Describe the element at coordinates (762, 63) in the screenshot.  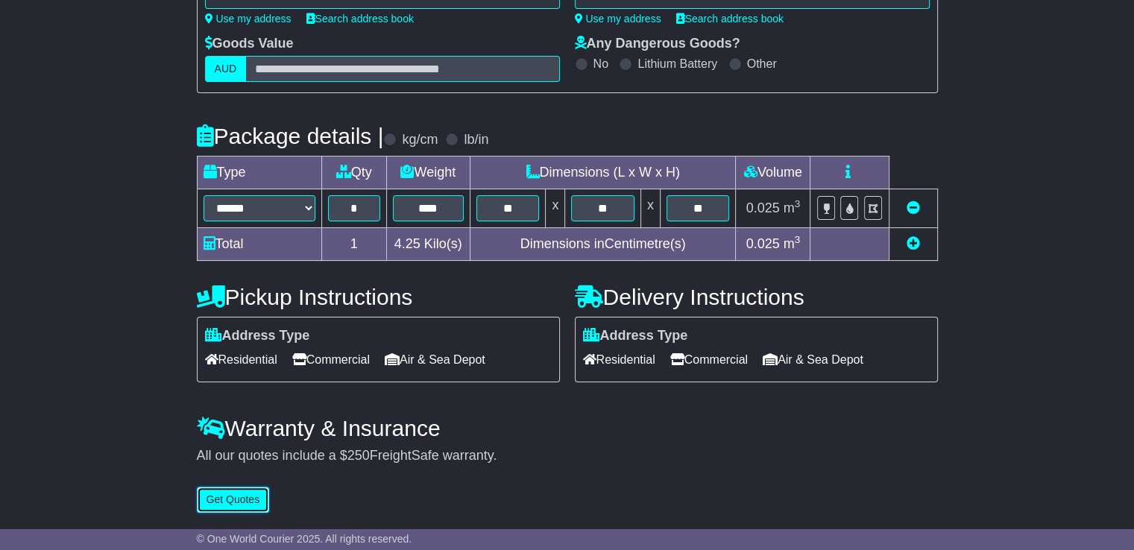
I see `label: Other` at that location.